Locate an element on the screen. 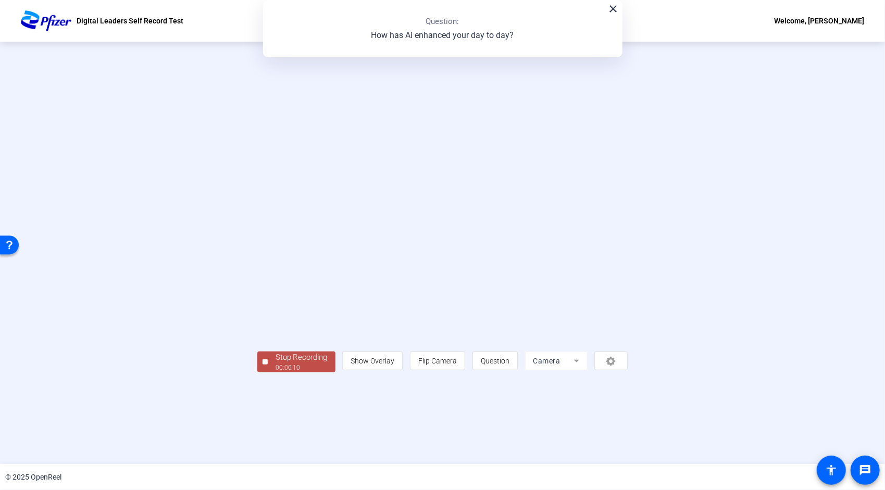  span: Show Overlay is located at coordinates (373, 361).